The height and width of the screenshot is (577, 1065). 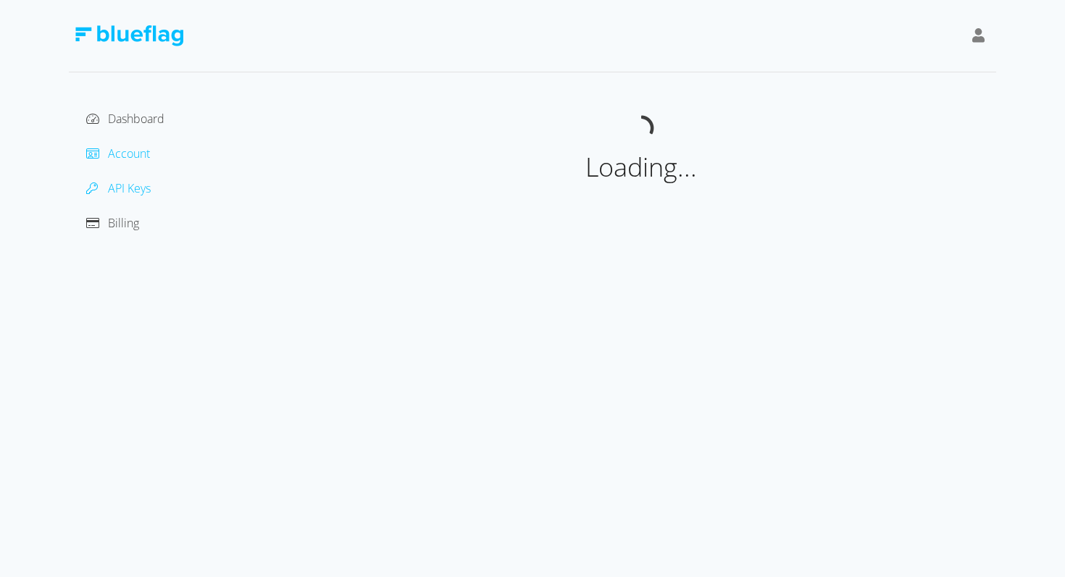 What do you see at coordinates (118, 154) in the screenshot?
I see `a: Account` at bounding box center [118, 154].